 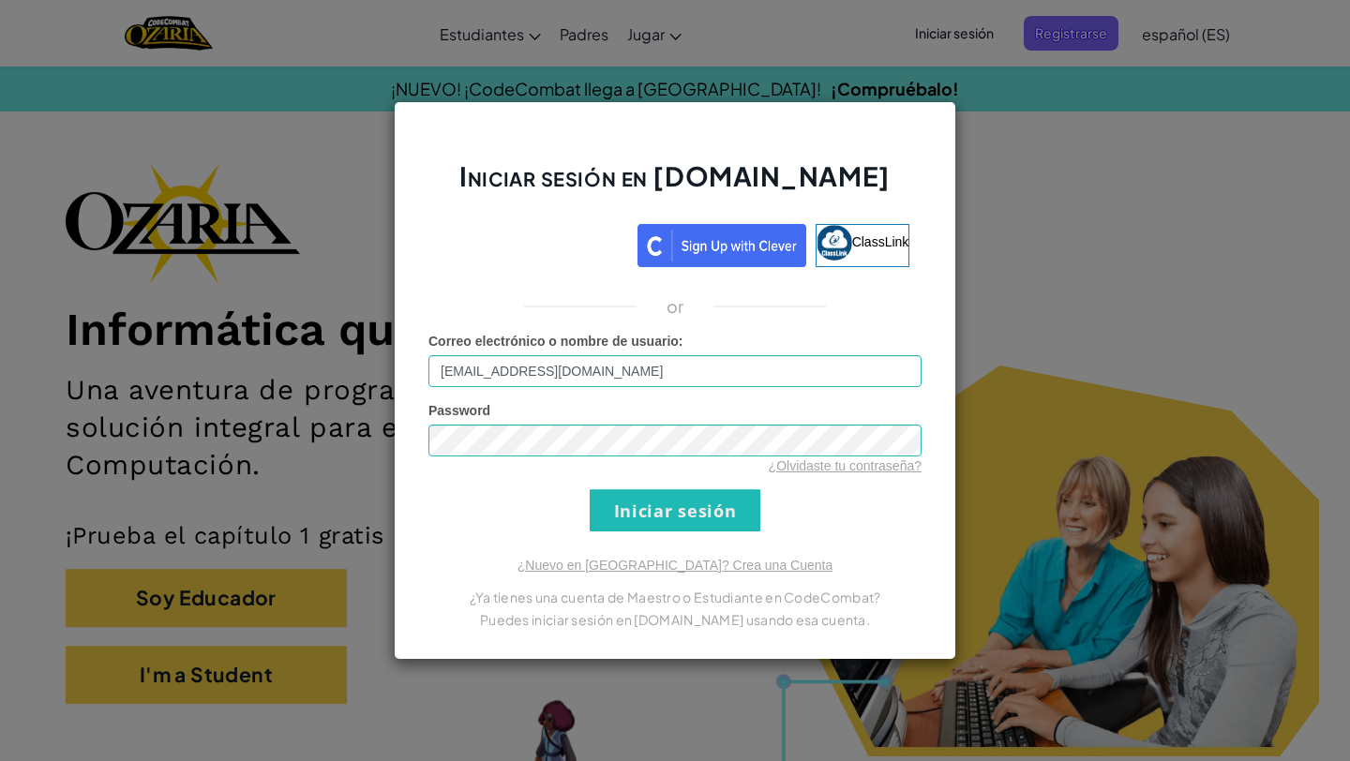 What do you see at coordinates (835, 243) in the screenshot?
I see `img: classlink-logo-small.png` at bounding box center [835, 243].